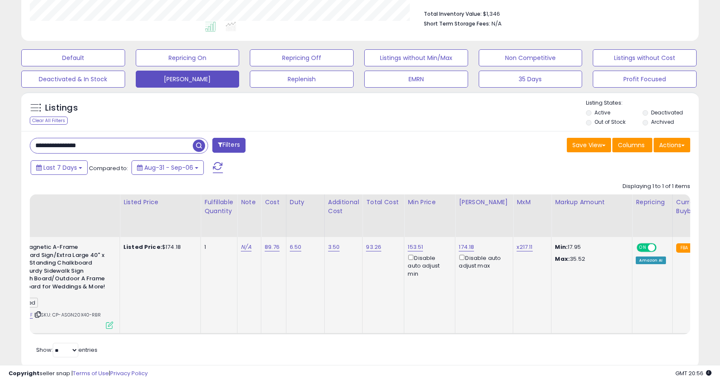 Image resolution: width=720 pixels, height=382 pixels. I want to click on span: Last 7 Days, so click(60, 168).